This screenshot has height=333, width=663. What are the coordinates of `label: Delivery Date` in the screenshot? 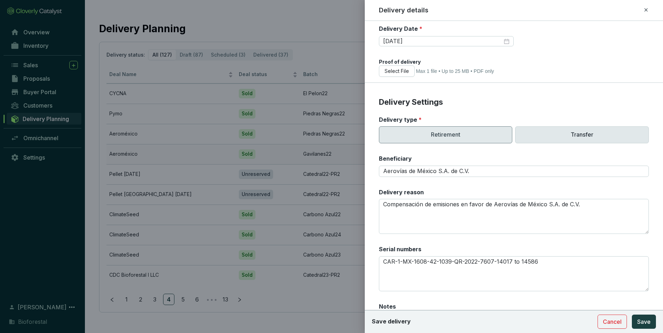 It's located at (401, 29).